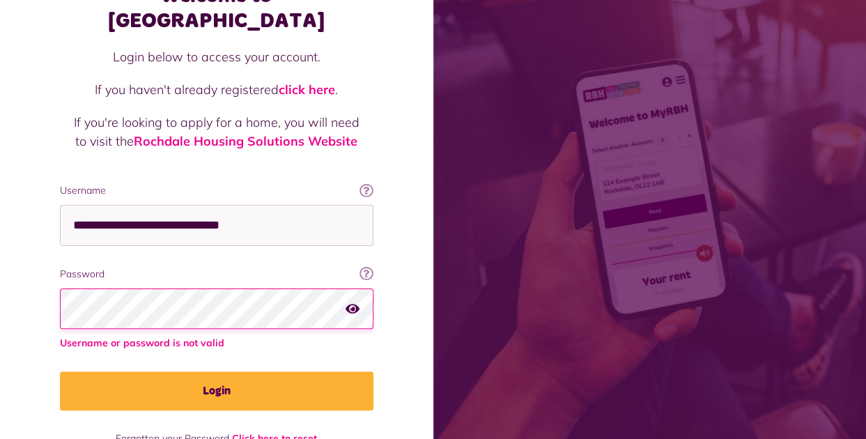 The height and width of the screenshot is (439, 866). Describe the element at coordinates (217, 343) in the screenshot. I see `span: Username or password is not valid` at that location.